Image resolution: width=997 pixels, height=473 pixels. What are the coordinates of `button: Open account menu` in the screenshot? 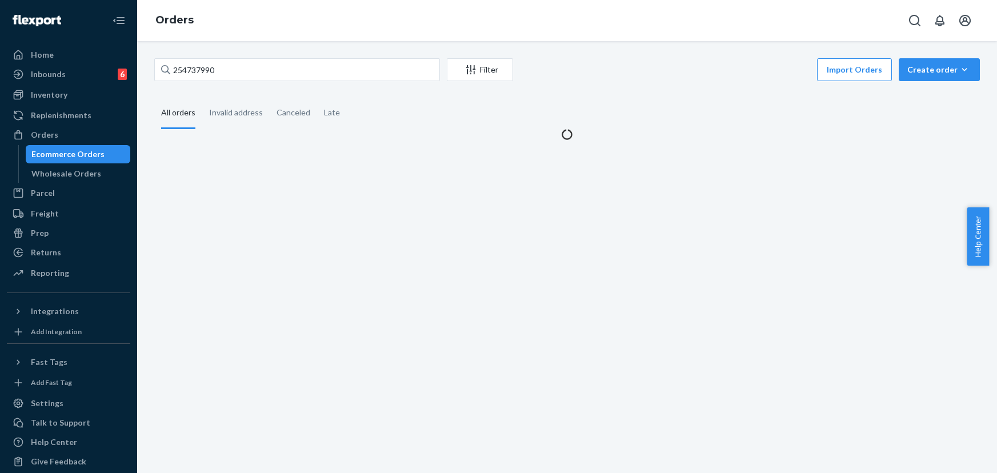 It's located at (965, 21).